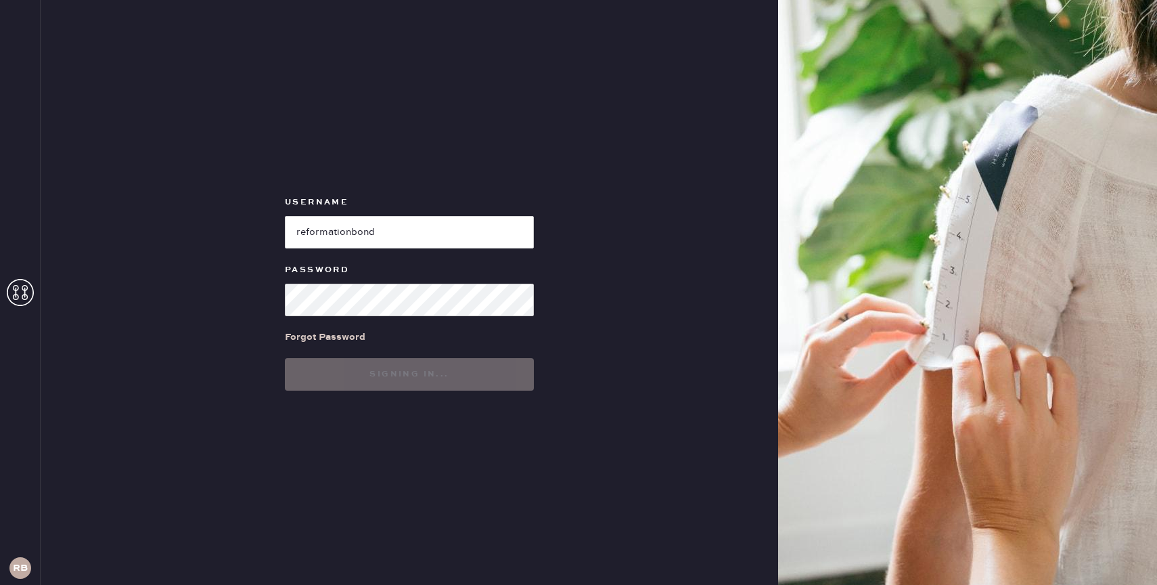 Image resolution: width=1157 pixels, height=585 pixels. What do you see at coordinates (409, 232) in the screenshot?
I see `input: e.g. john@doe.com` at bounding box center [409, 232].